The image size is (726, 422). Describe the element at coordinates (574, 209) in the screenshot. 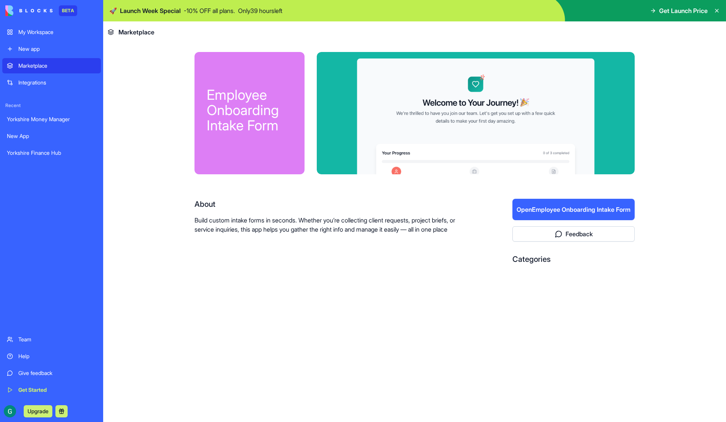

I see `button: OpenEmployee Onboarding Intake Form` at that location.